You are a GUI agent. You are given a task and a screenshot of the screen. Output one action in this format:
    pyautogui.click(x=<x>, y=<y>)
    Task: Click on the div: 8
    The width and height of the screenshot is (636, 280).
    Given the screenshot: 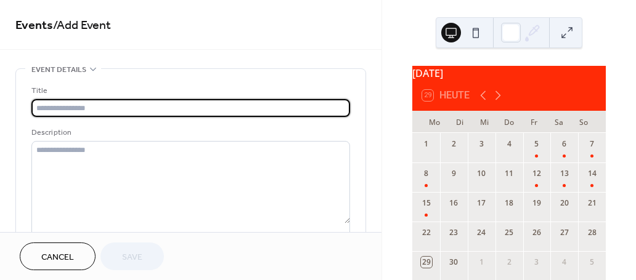 What is the action you would take?
    pyautogui.click(x=427, y=174)
    